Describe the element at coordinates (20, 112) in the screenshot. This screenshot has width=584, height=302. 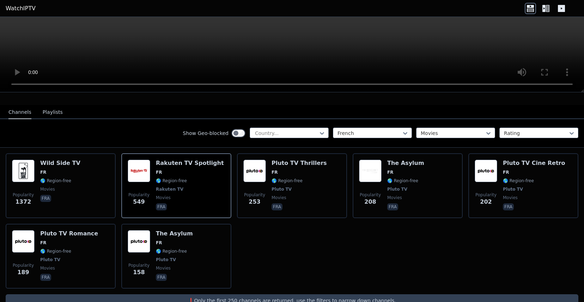
I see `button: Channels` at that location.